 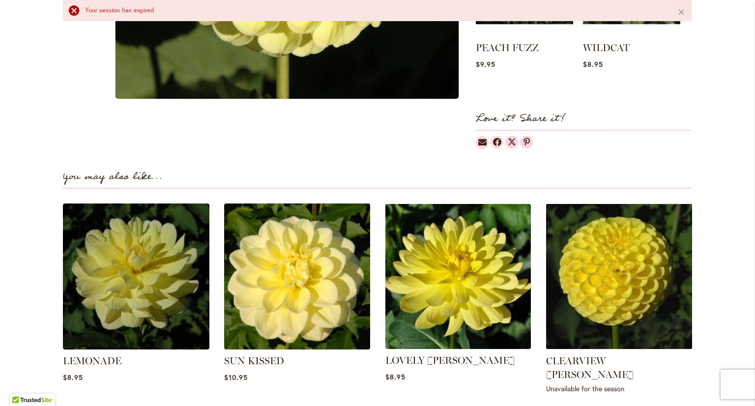 What do you see at coordinates (520, 118) in the screenshot?
I see `strong: Love it? Share it!` at bounding box center [520, 118].